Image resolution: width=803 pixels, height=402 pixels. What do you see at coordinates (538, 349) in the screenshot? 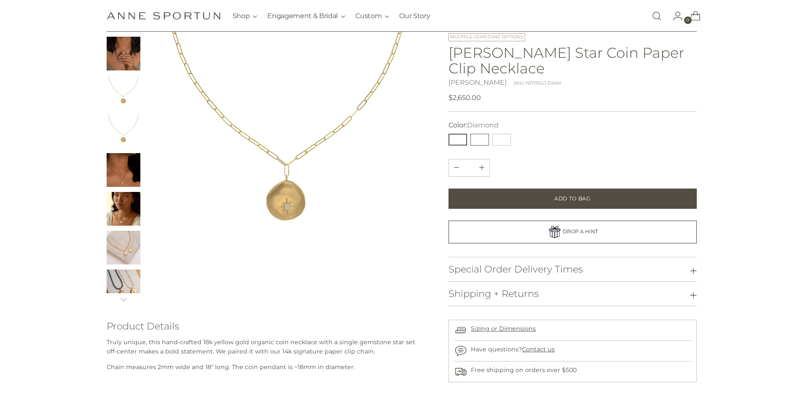
I see `a: Contact us` at bounding box center [538, 349].